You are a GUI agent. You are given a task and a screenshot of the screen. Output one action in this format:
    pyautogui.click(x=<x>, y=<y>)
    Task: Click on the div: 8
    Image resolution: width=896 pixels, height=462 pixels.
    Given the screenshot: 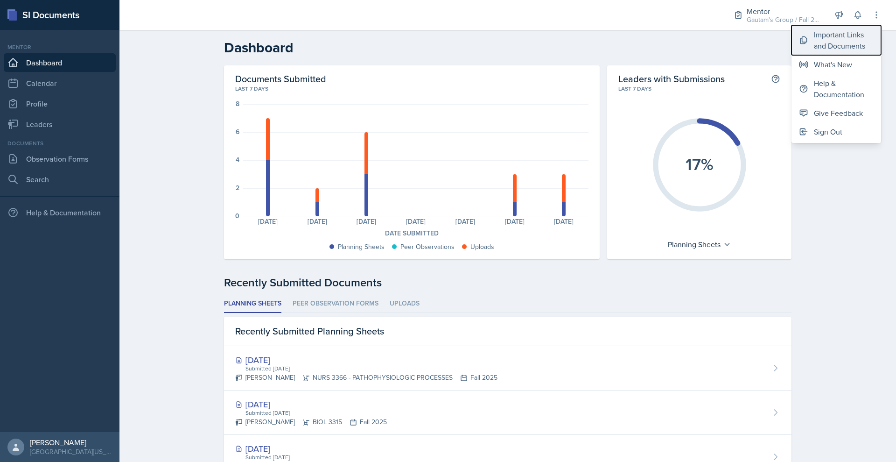 What is the action you would take?
    pyautogui.click(x=238, y=104)
    